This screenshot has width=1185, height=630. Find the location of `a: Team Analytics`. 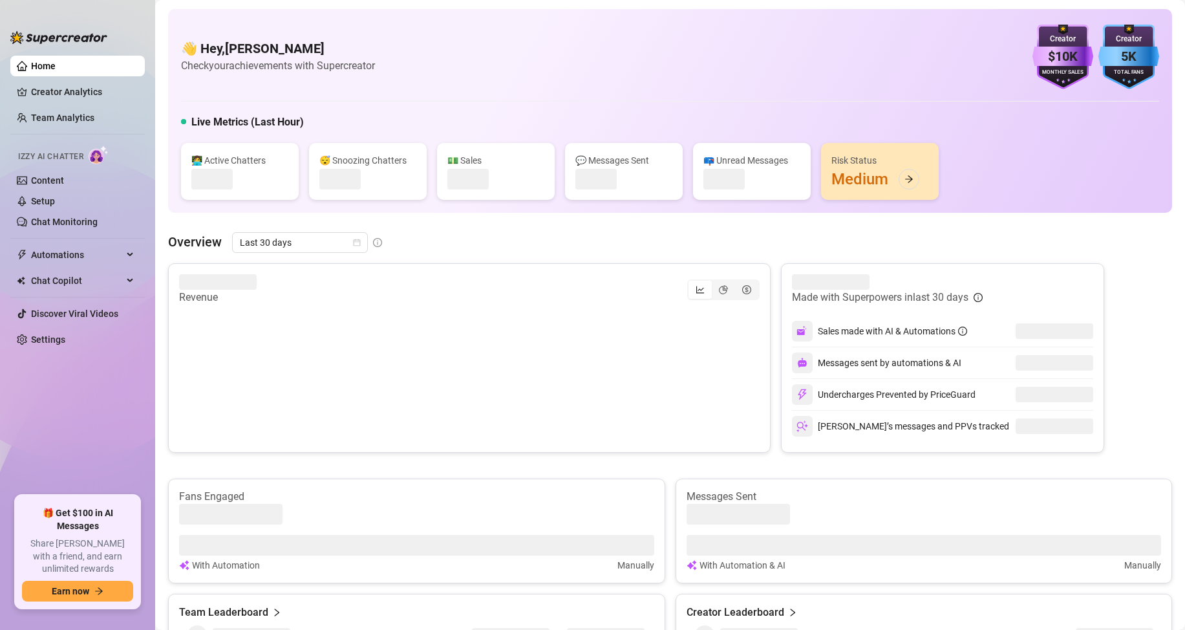

a: Team Analytics is located at coordinates (63, 118).